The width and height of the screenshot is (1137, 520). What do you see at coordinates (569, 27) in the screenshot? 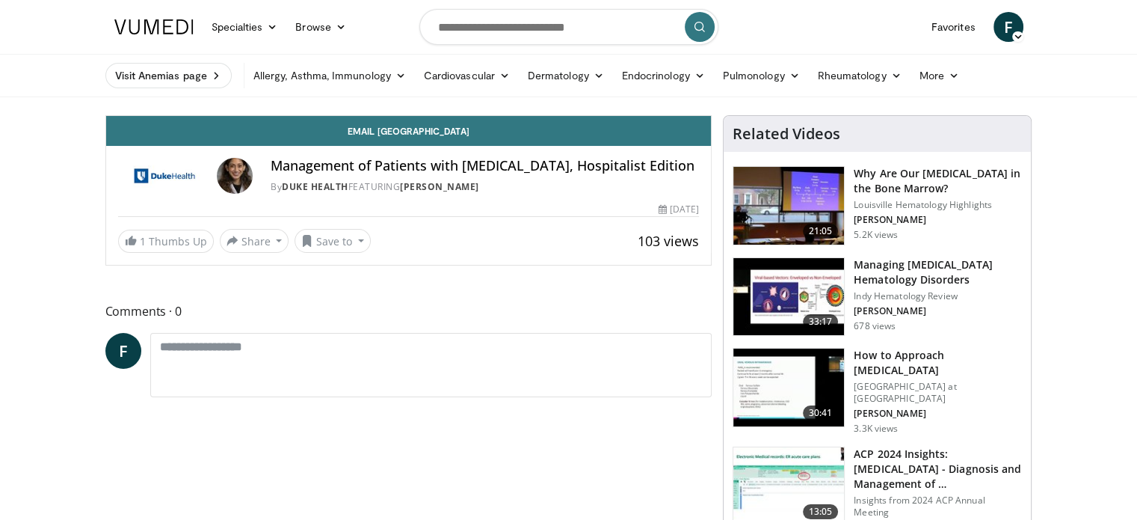
I see `input: Search topics, interventions` at bounding box center [569, 27].